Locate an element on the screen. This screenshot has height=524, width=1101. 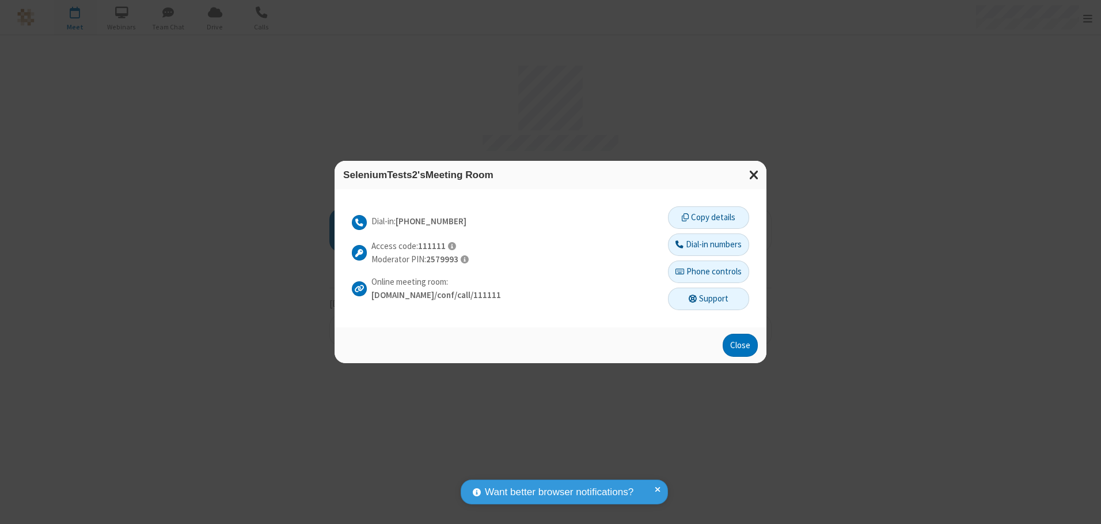
span: As the meeting organizer, entering this PIN gives you access to moderator and other administrativ... is located at coordinates (465, 259).